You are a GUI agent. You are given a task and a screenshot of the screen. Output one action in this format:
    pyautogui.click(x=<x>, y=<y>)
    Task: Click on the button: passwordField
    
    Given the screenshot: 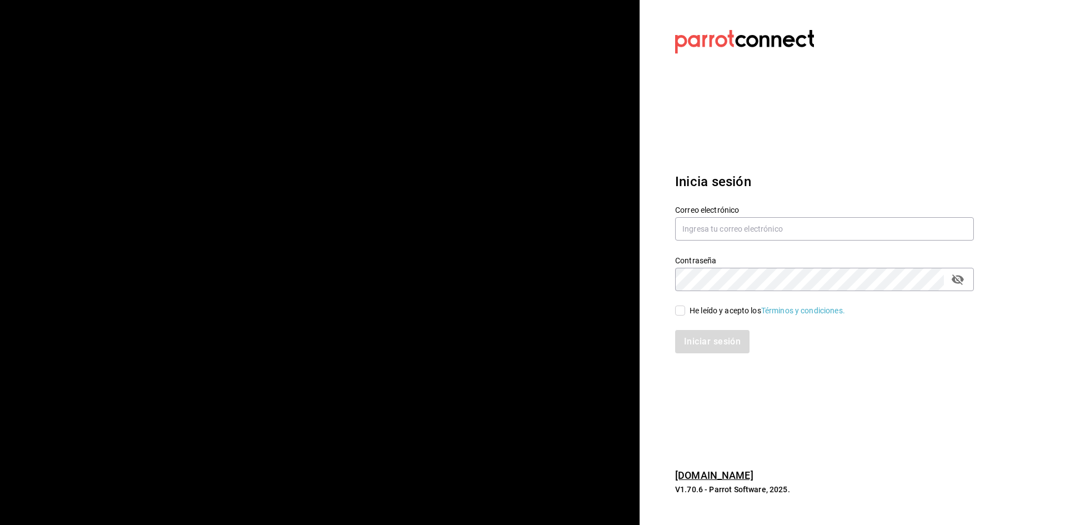 What is the action you would take?
    pyautogui.click(x=958, y=279)
    